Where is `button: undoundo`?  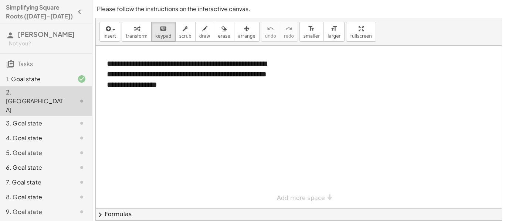
button: undoundo is located at coordinates (271, 32).